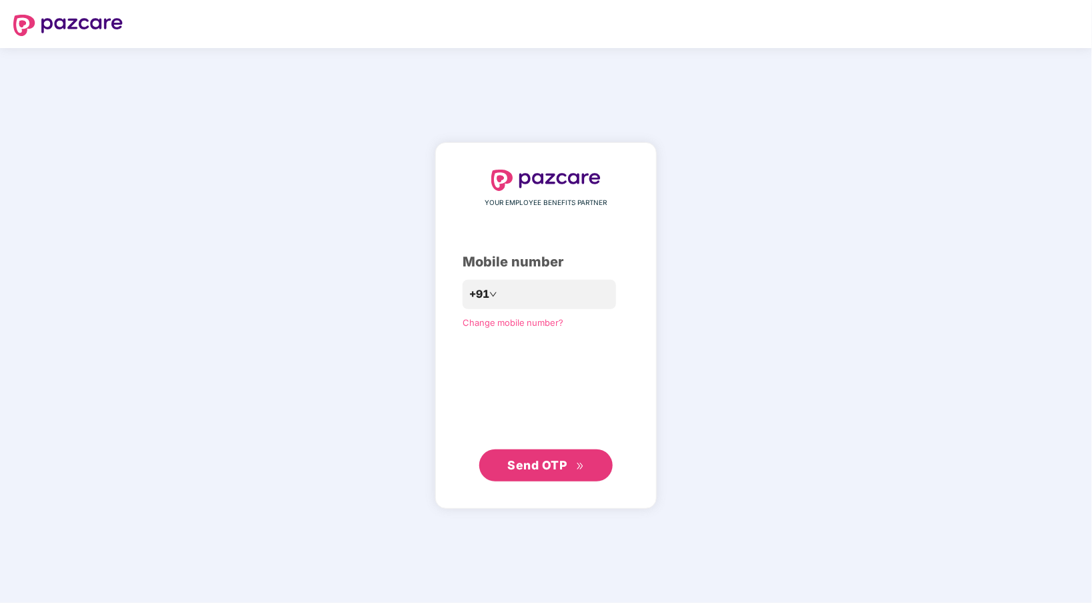  I want to click on span: Change mobile number?, so click(513, 323).